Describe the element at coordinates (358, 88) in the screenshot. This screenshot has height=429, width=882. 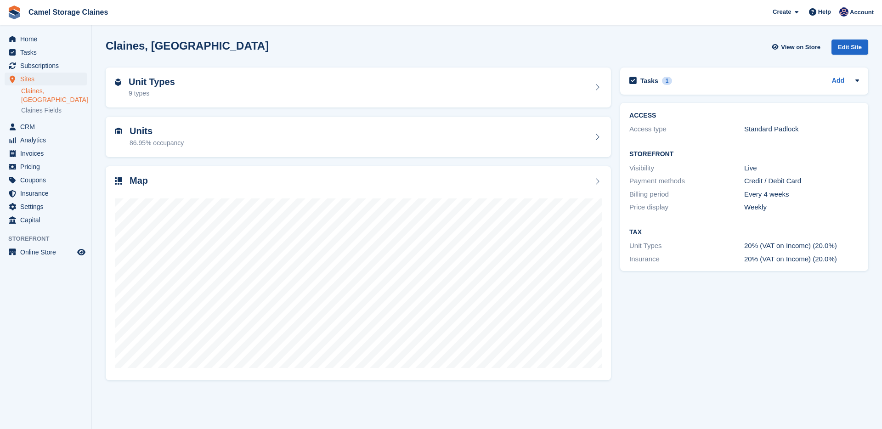
I see `a: Unit Types 9 types` at that location.